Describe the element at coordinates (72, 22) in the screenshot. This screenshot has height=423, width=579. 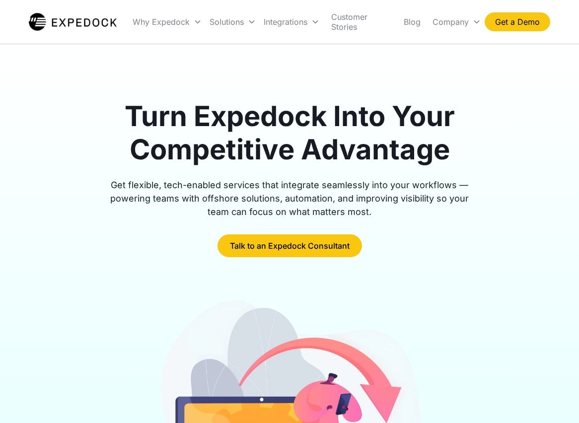
I see `img: Expedock Logo` at that location.